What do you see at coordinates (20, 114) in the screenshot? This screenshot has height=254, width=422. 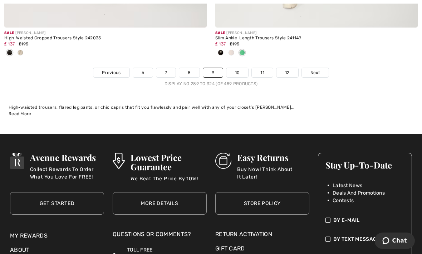 I see `span: Read More` at bounding box center [20, 114].